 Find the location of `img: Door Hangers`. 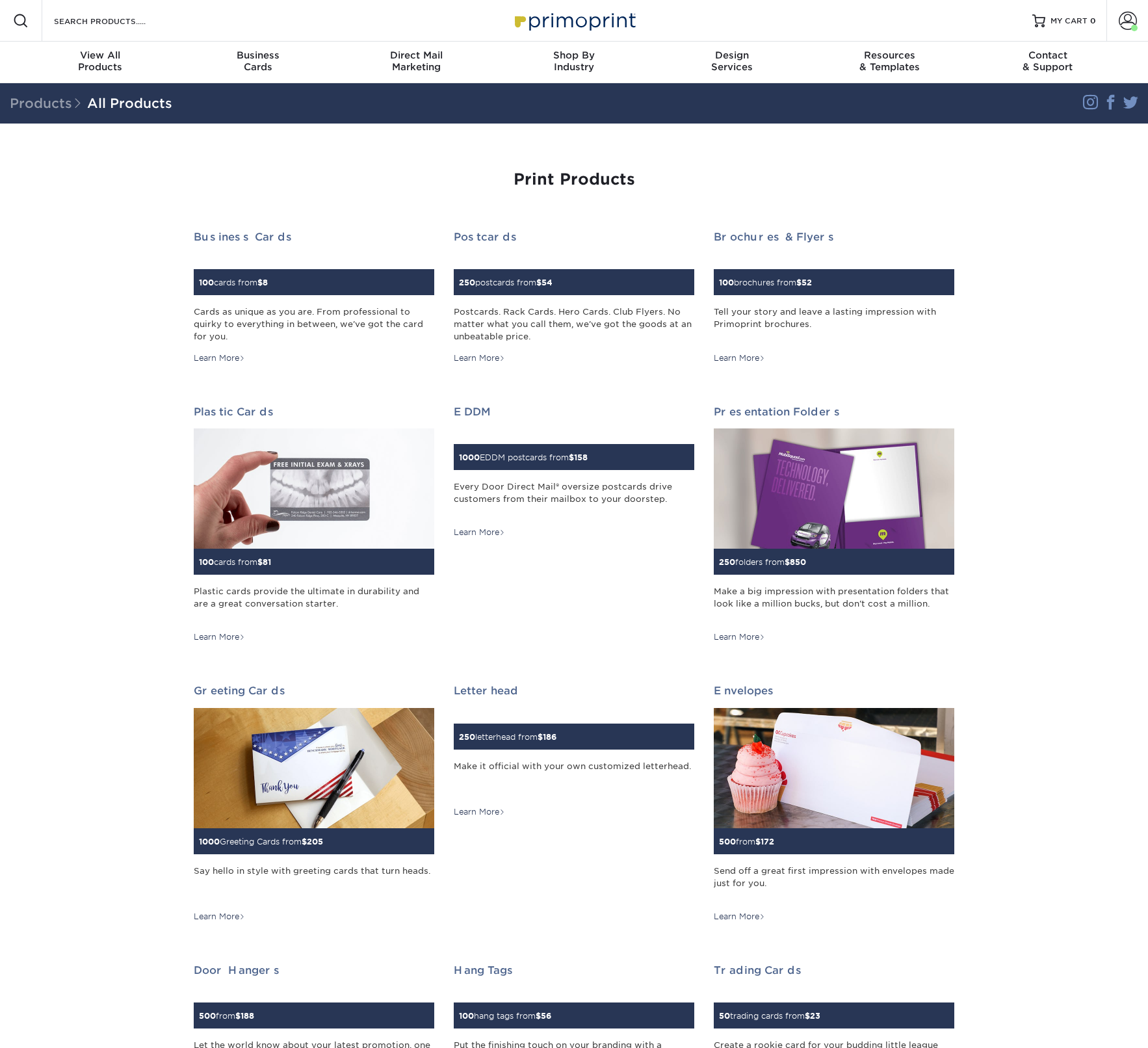

img: Door Hangers is located at coordinates (193, 994).